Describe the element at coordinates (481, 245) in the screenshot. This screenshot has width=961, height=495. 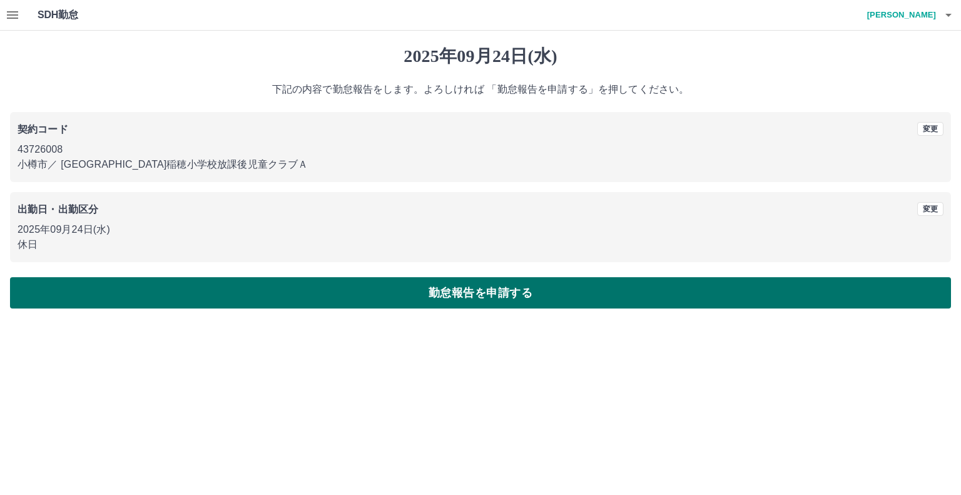
I see `p: 休日` at that location.